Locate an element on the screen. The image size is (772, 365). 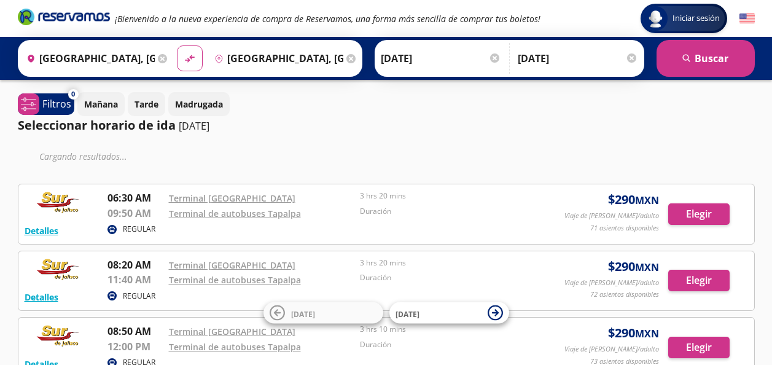
p: Mañana is located at coordinates (101, 104).